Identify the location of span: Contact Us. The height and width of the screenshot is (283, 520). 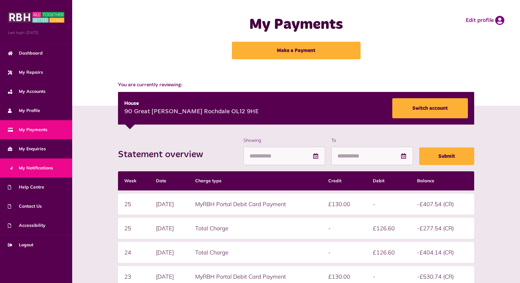
(25, 206).